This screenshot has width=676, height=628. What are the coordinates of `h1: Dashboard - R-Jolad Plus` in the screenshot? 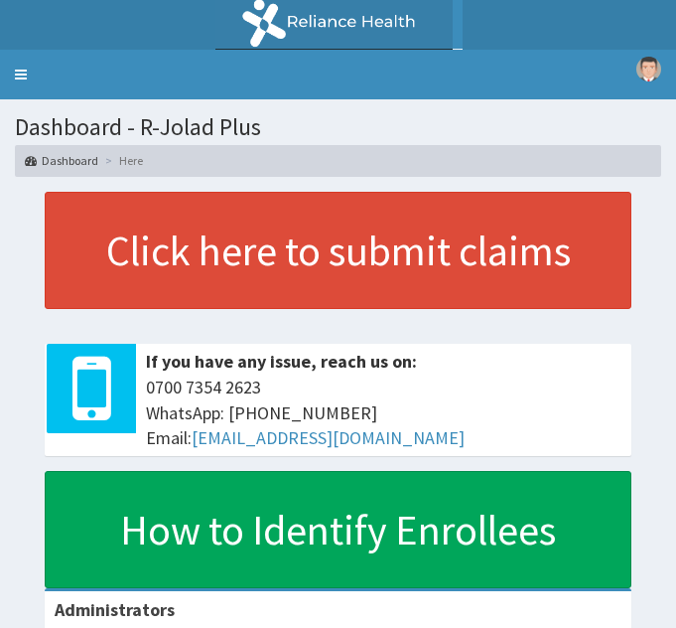 It's located at (338, 127).